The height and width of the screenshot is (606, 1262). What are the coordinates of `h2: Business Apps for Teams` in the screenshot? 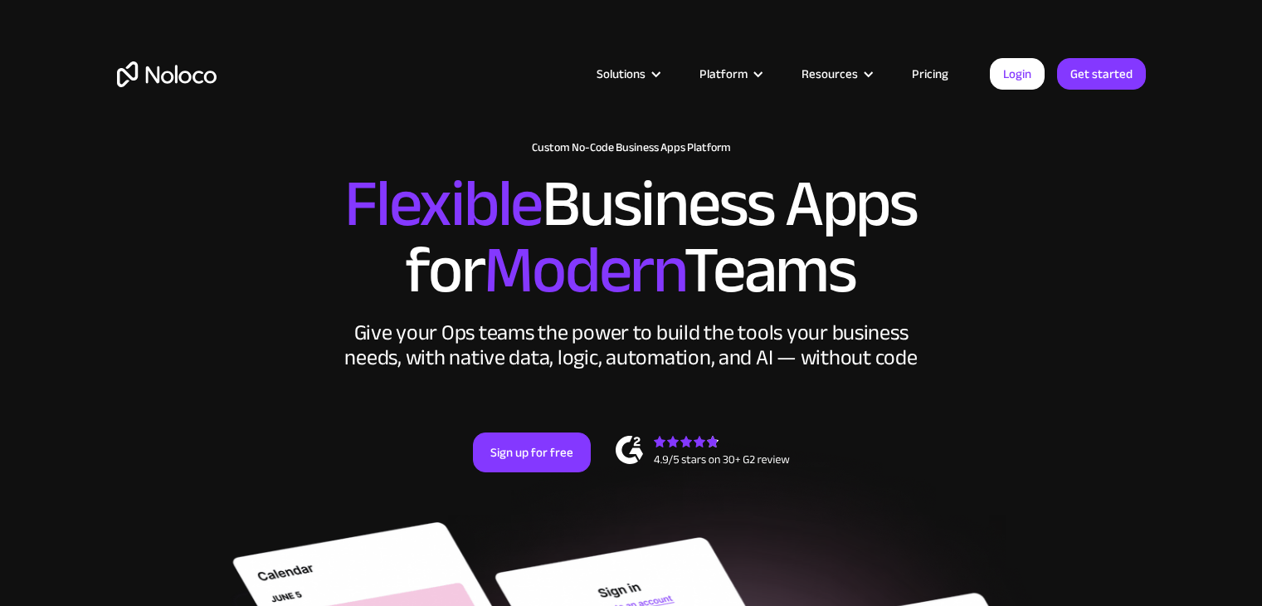 It's located at (631, 237).